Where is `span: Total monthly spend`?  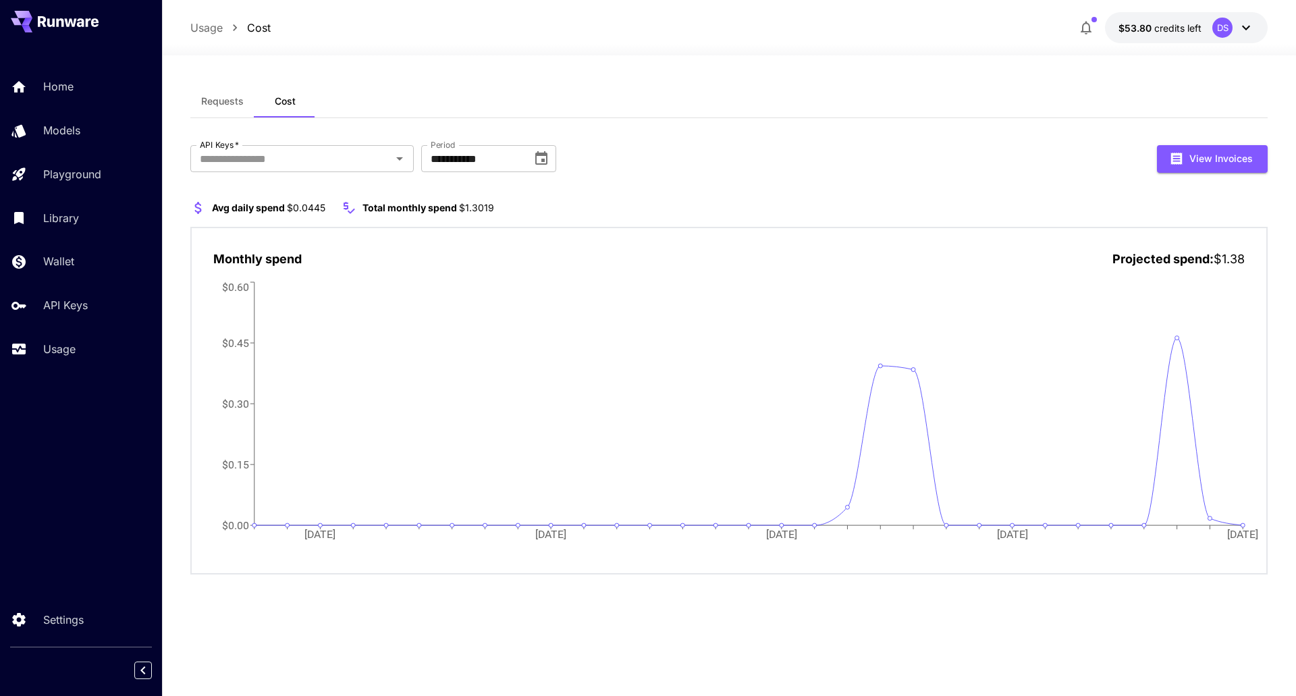 span: Total monthly spend is located at coordinates (410, 207).